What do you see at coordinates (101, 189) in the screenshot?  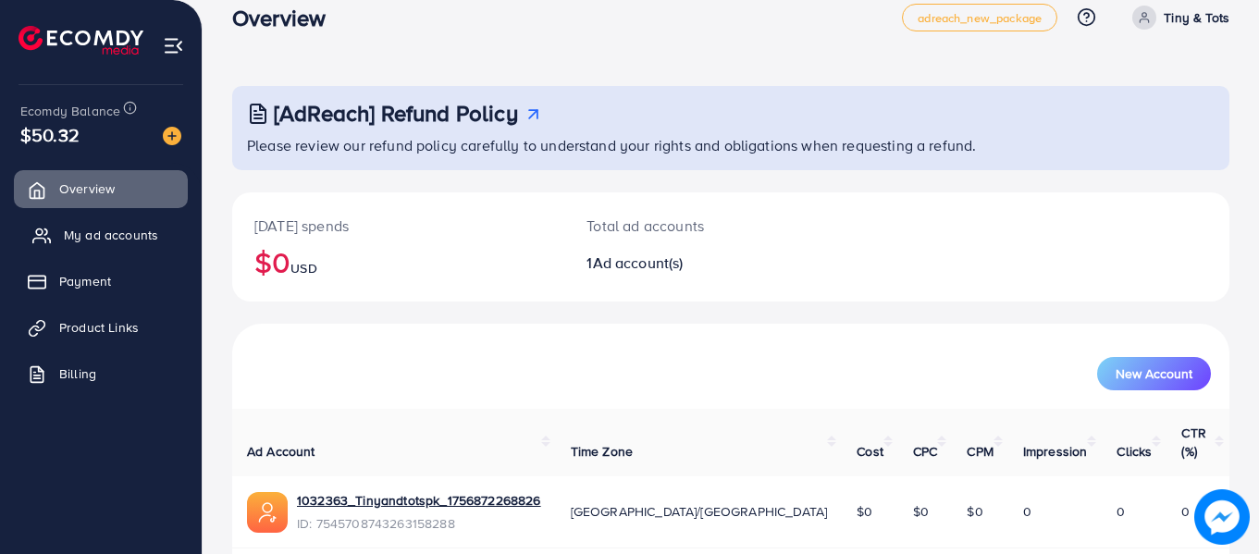 I see `a: Overview` at bounding box center [101, 189].